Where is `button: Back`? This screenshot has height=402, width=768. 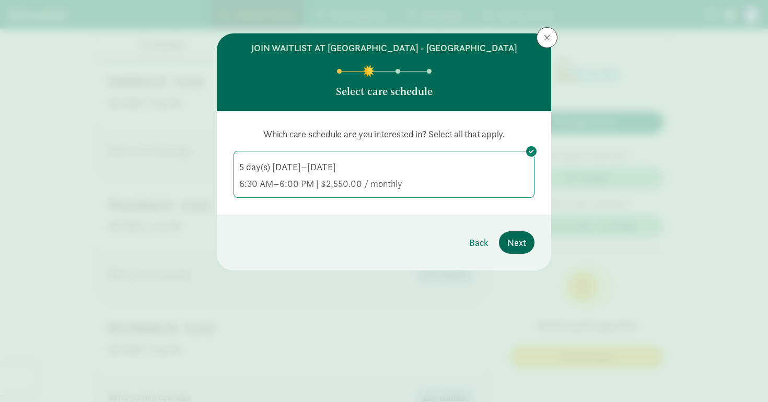
button: Back is located at coordinates (478, 242).